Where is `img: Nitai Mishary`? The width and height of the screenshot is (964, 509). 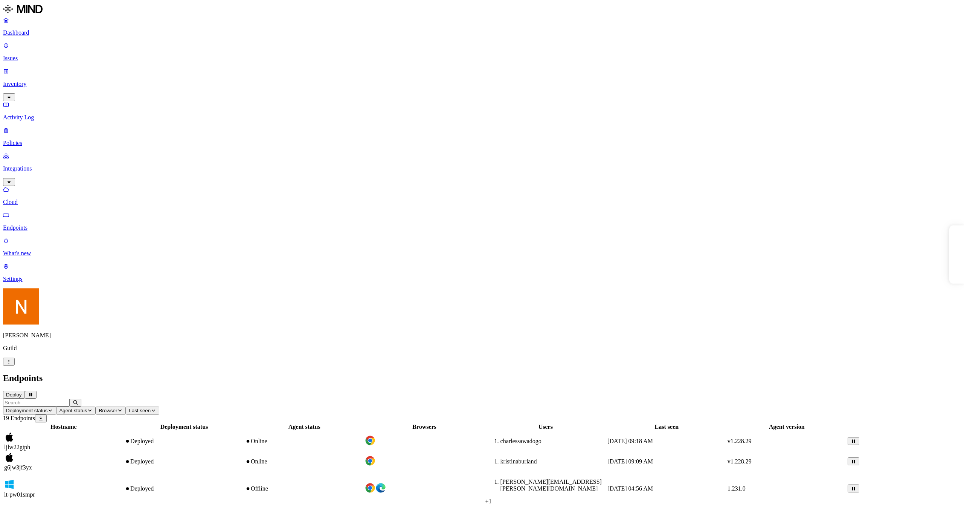 img: Nitai Mishary is located at coordinates (21, 306).